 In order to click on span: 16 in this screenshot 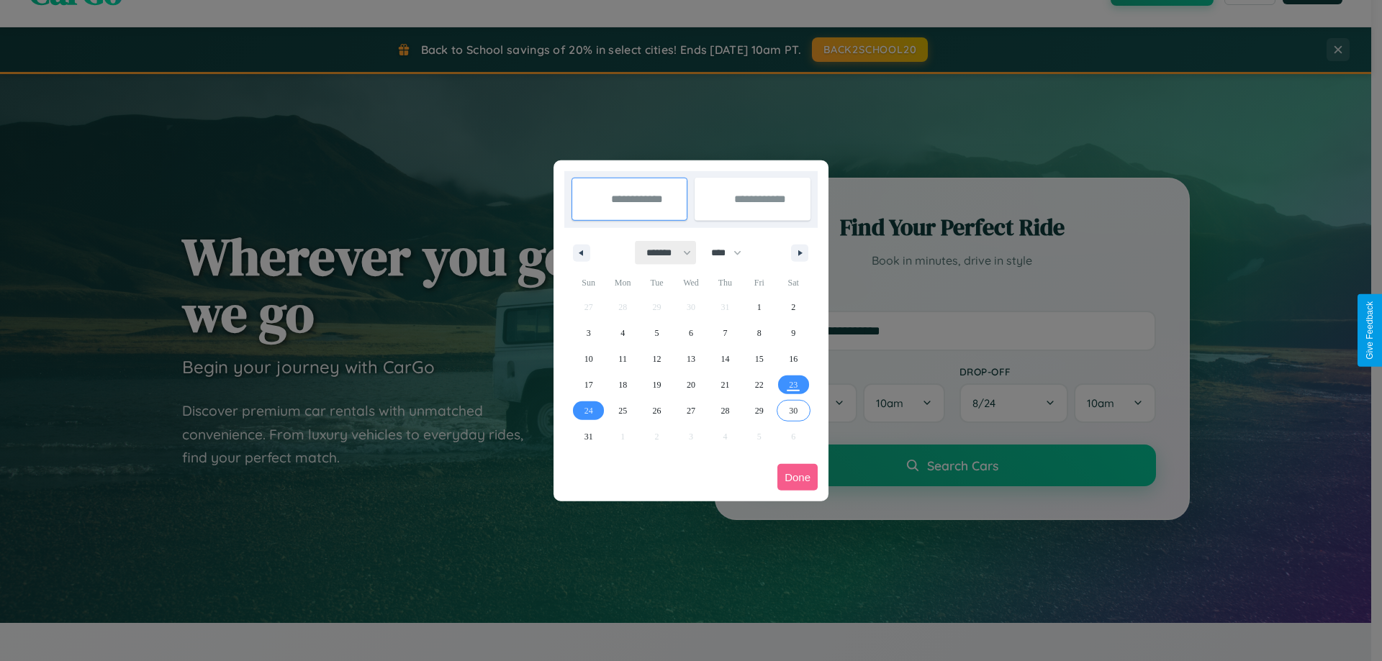, I will do `click(793, 359)`.